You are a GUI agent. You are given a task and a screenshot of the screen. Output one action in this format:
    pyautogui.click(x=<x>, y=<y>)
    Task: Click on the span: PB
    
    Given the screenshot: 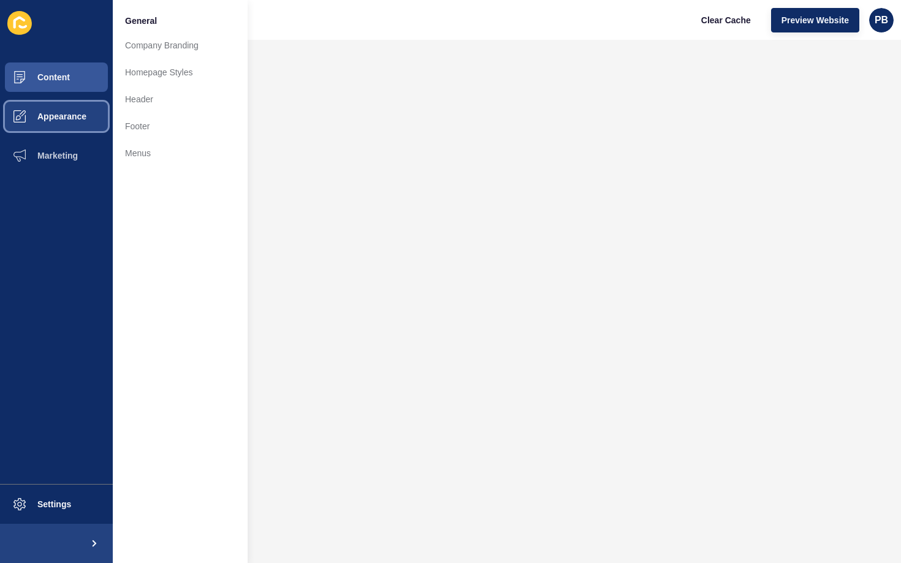 What is the action you would take?
    pyautogui.click(x=881, y=20)
    